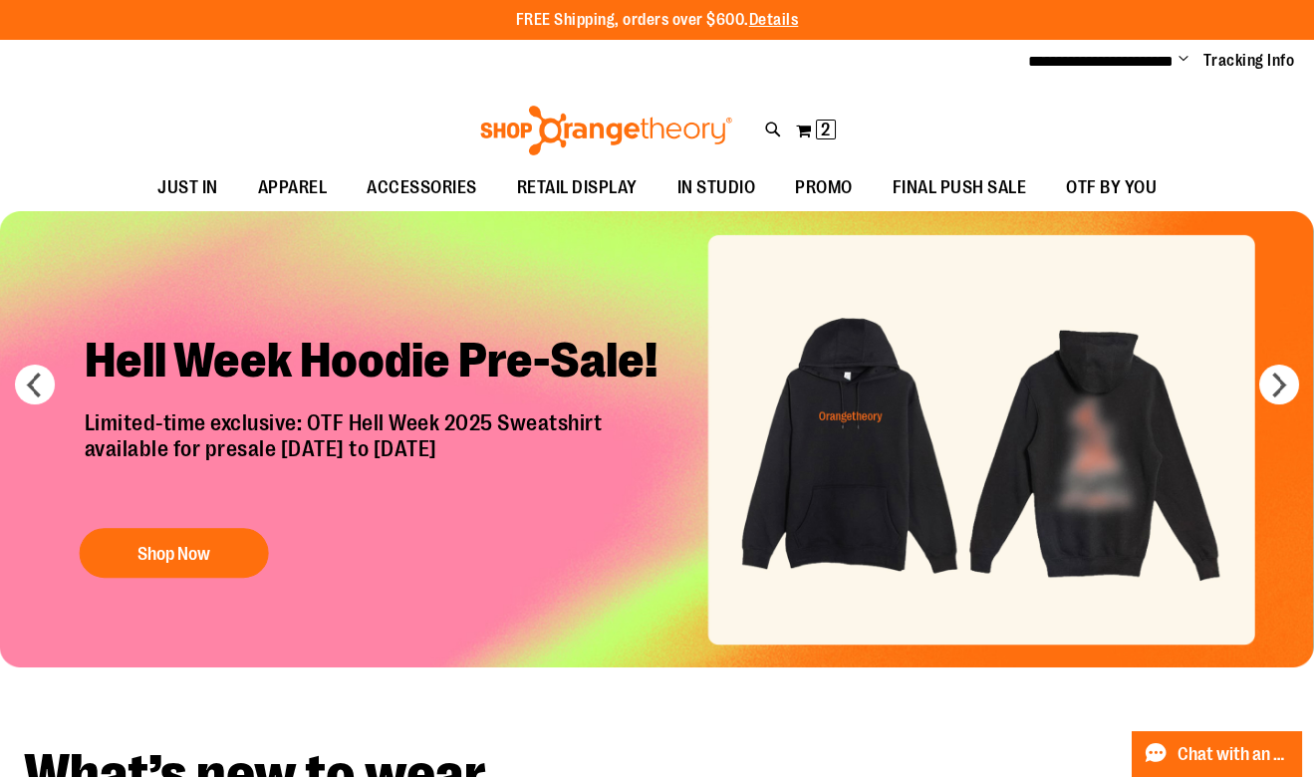  Describe the element at coordinates (657, 20) in the screenshot. I see `p: FREE Shipping, orders over $600.` at that location.